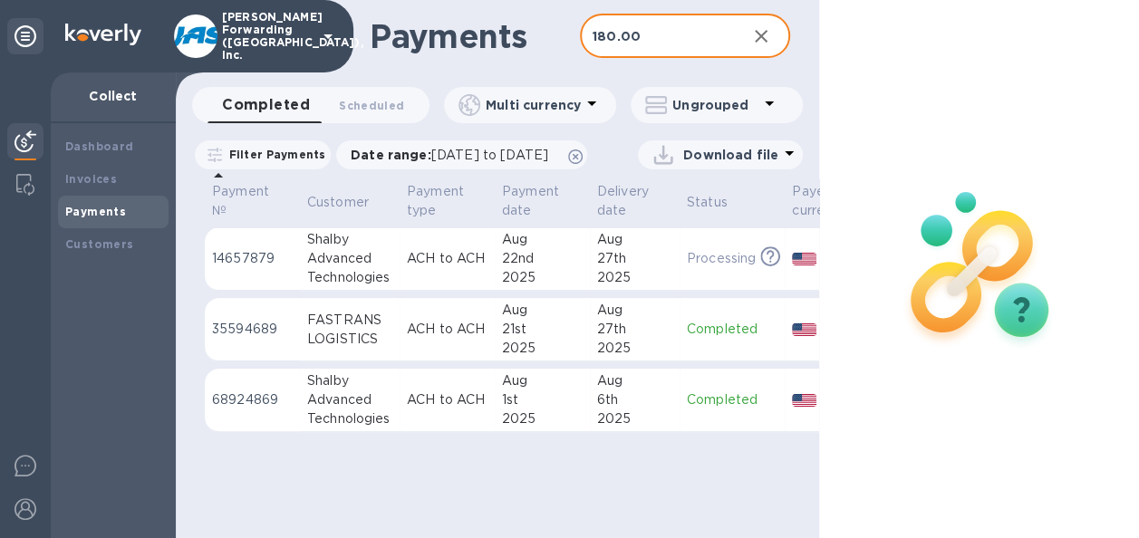 The width and height of the screenshot is (1139, 538). Describe the element at coordinates (252, 258) in the screenshot. I see `p: 14657879` at that location.